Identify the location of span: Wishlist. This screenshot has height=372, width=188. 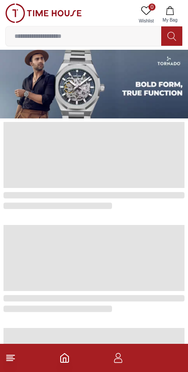
(146, 21).